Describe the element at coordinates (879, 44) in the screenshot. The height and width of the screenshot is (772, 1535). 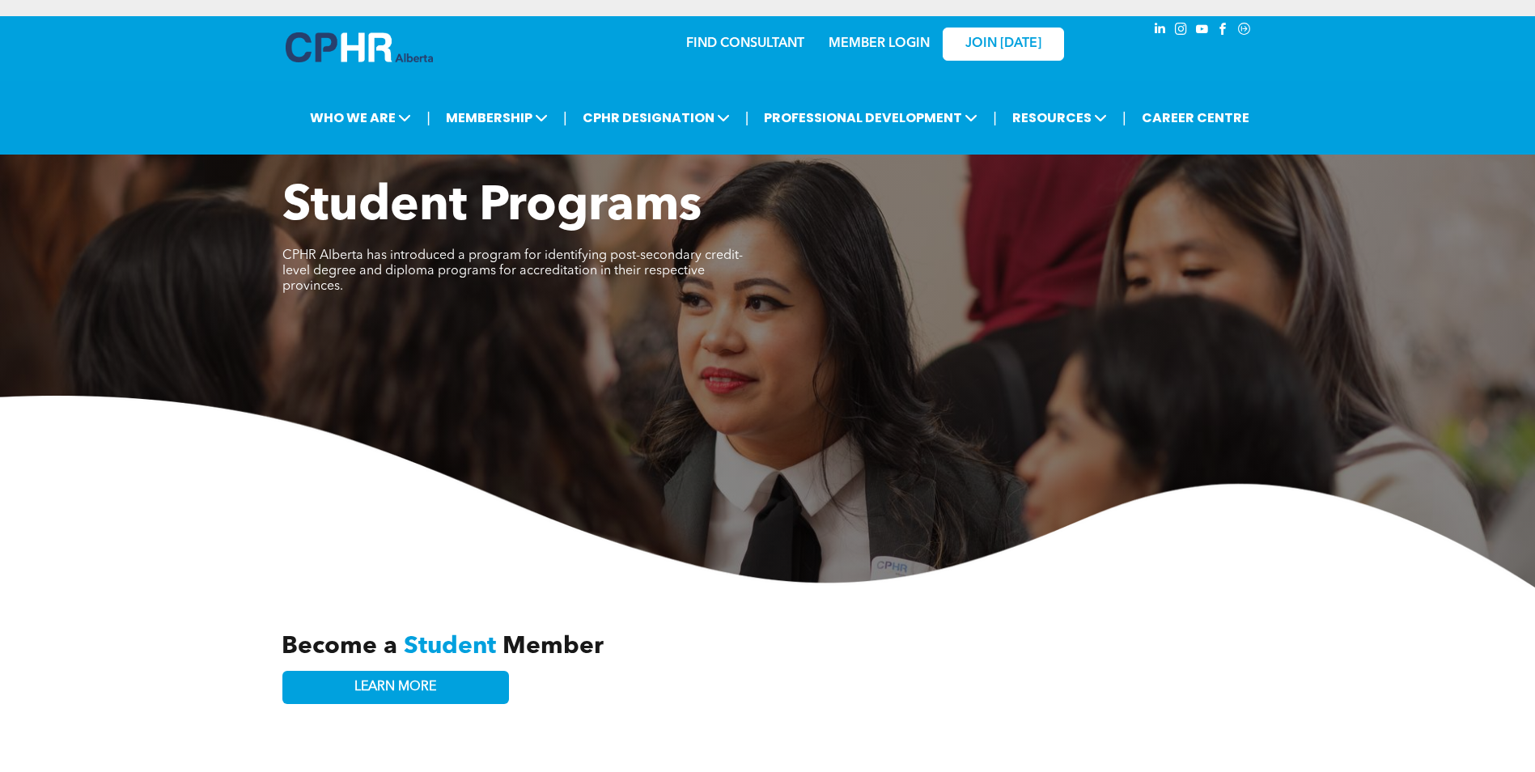
I see `a: MEMBER LOGIN` at that location.